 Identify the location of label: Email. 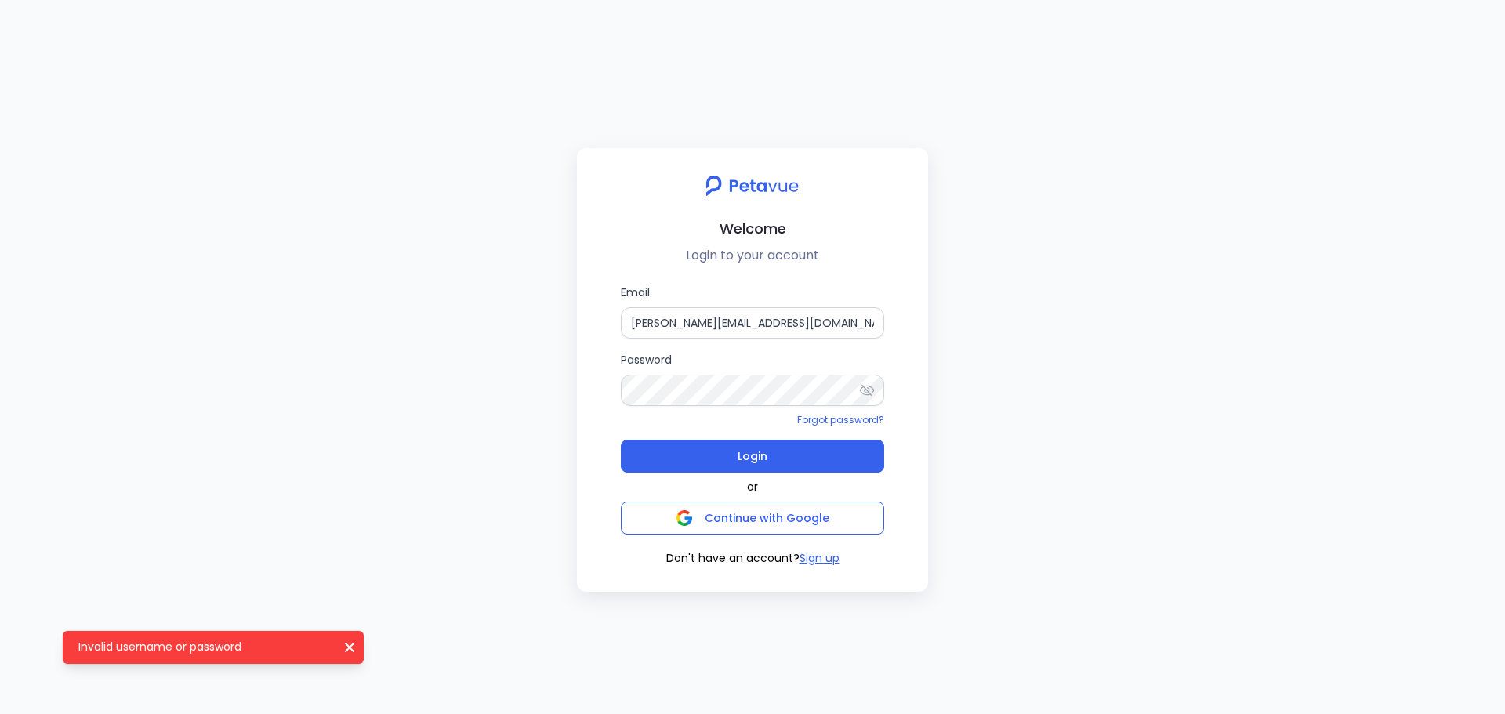
(752, 311).